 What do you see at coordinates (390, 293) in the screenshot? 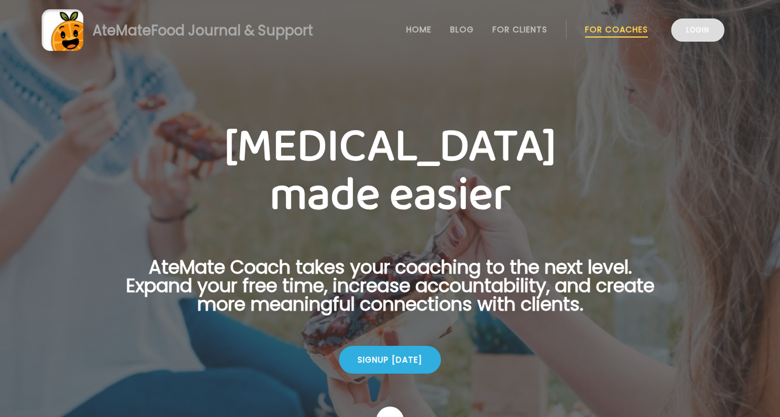
I see `p: AteMate Coach takes your coaching to the next level. Expand your free time, increase accountabili...` at bounding box center [390, 293].